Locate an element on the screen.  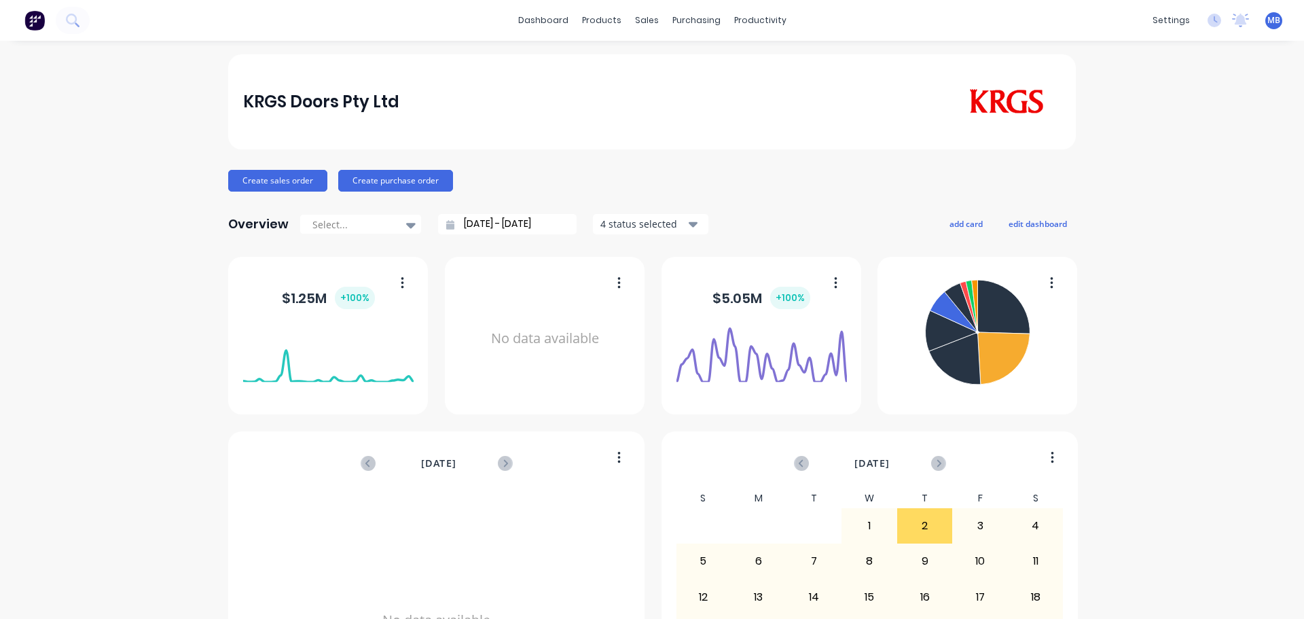
div: F is located at coordinates (980, 498).